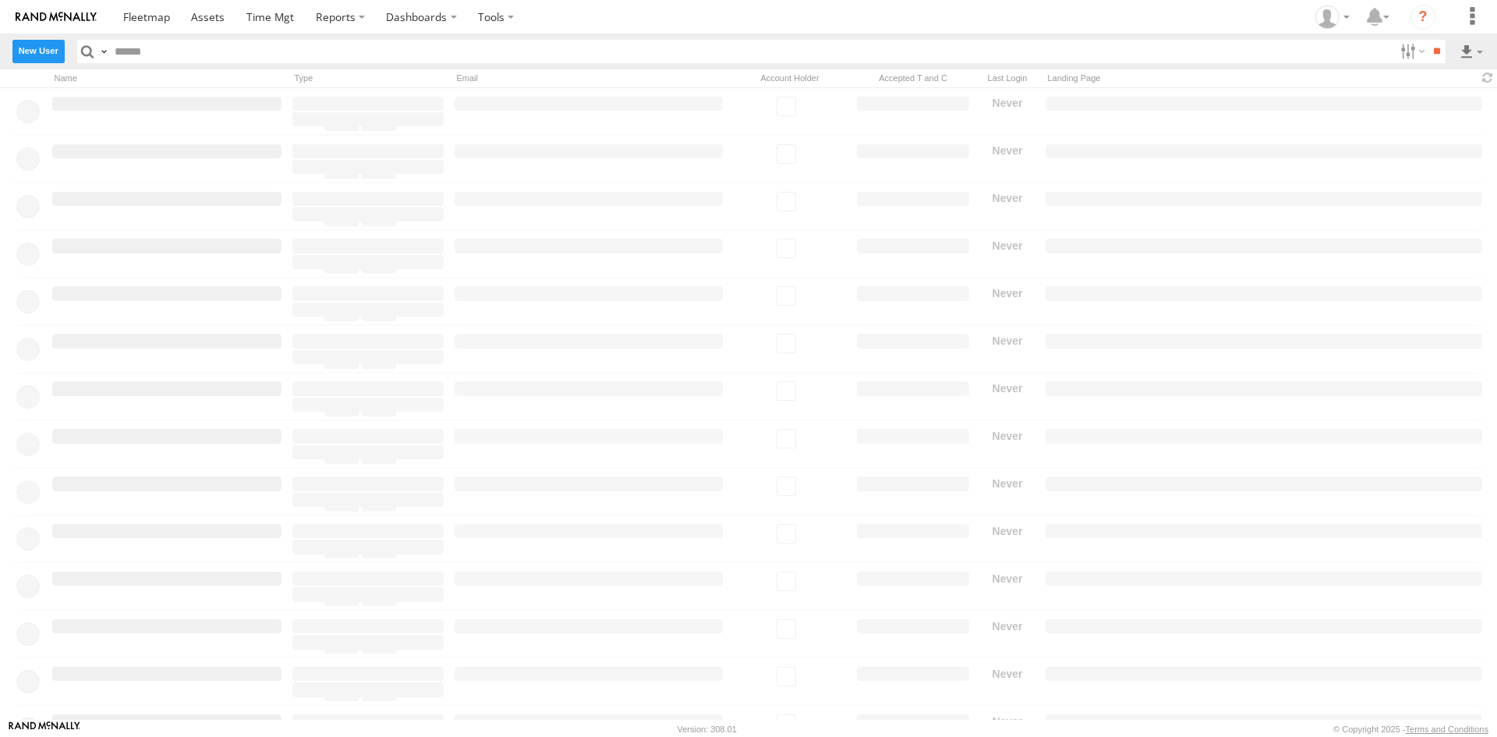  I want to click on a: Visit our Website, so click(44, 729).